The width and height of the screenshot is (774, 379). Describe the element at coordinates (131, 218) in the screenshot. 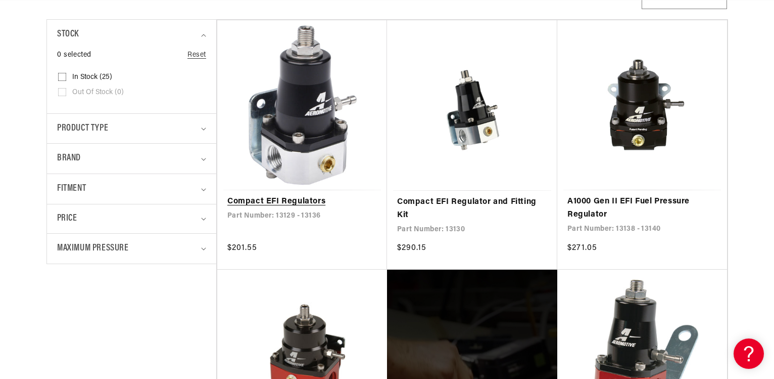

I see `summary: Price` at that location.